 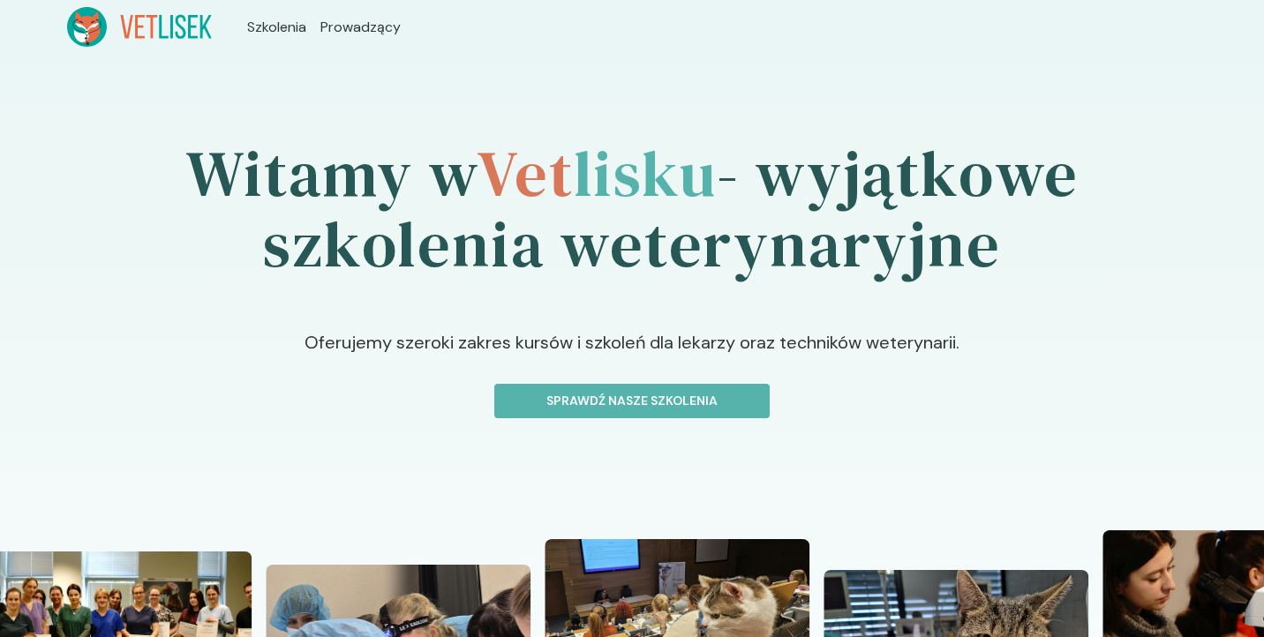 What do you see at coordinates (524, 173) in the screenshot?
I see `span: Vet` at bounding box center [524, 173].